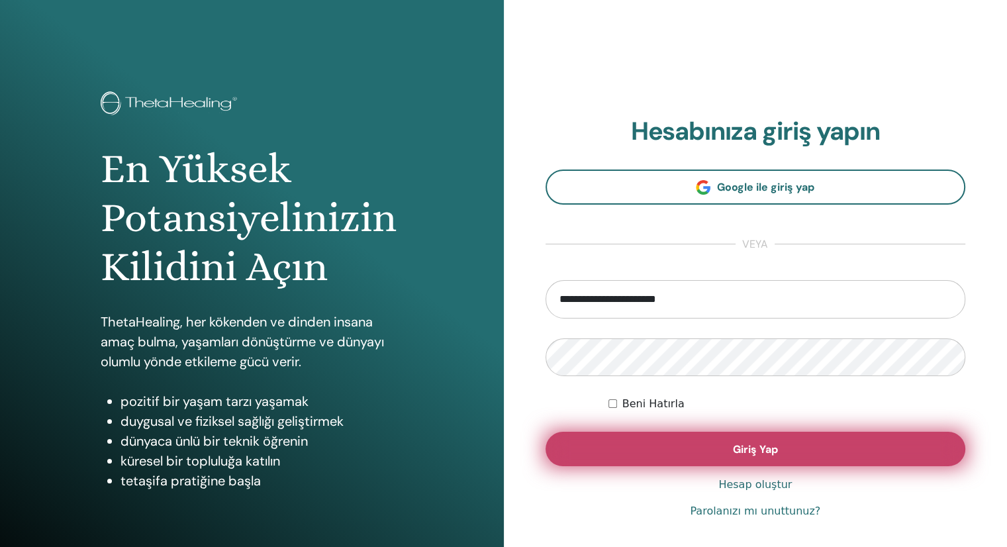 The height and width of the screenshot is (547, 1007). Describe the element at coordinates (755, 244) in the screenshot. I see `span: veya` at that location.